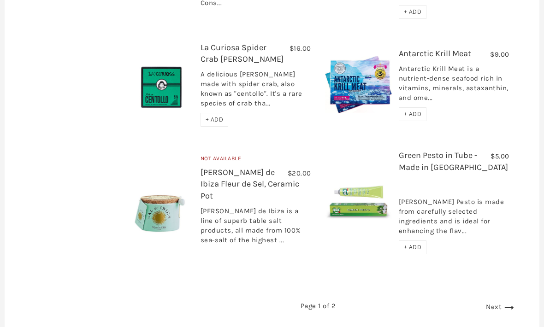  Describe the element at coordinates (300, 49) in the screenshot. I see `span: $16.00` at that location.